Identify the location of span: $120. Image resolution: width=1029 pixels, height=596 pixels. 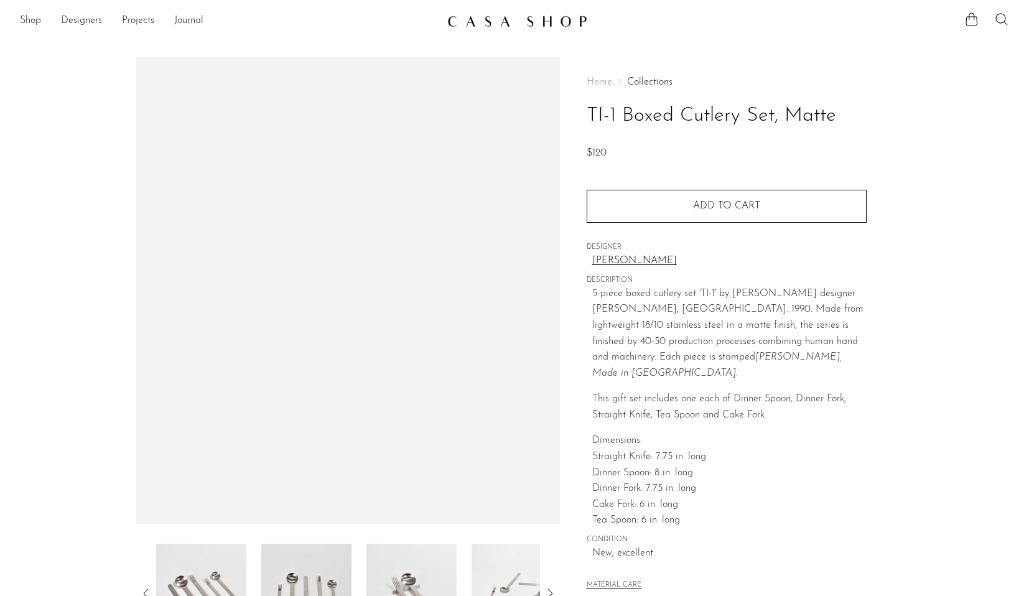
(597, 153).